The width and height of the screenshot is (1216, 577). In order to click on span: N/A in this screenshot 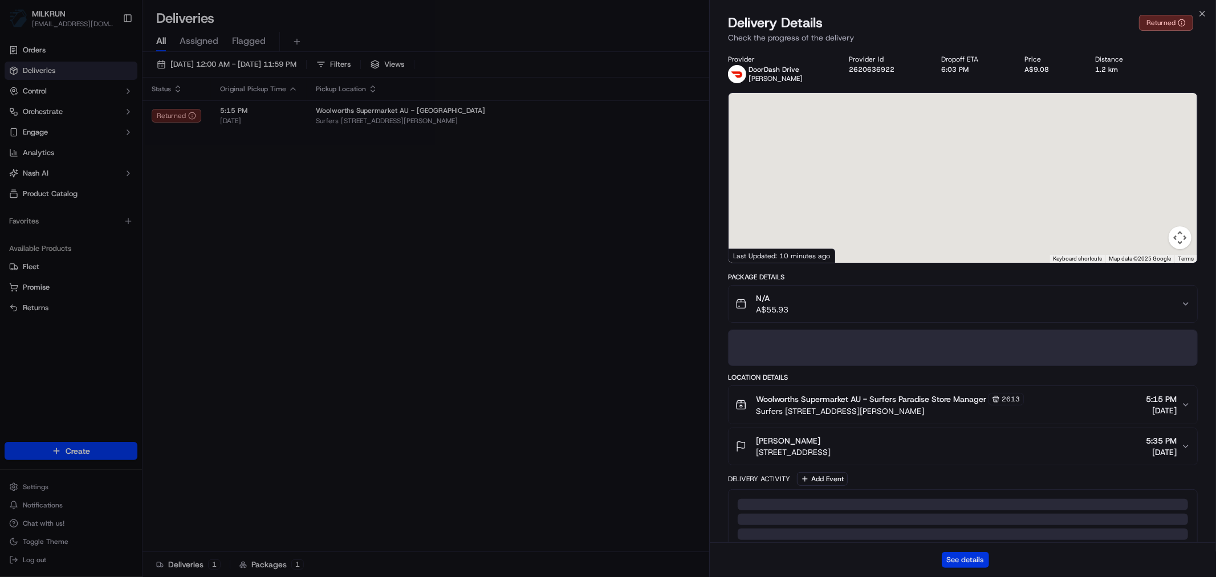, I will do `click(772, 298)`.